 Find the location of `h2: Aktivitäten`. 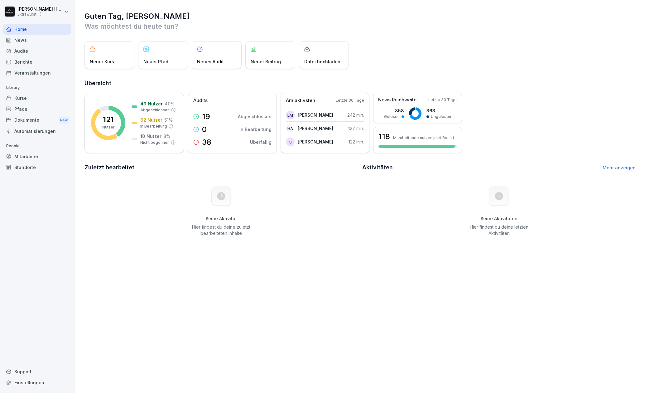

h2: Aktivitäten is located at coordinates (378, 167).